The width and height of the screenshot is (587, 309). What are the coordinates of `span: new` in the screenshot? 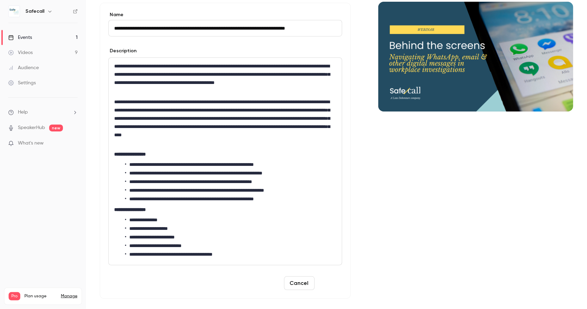 It's located at (56, 128).